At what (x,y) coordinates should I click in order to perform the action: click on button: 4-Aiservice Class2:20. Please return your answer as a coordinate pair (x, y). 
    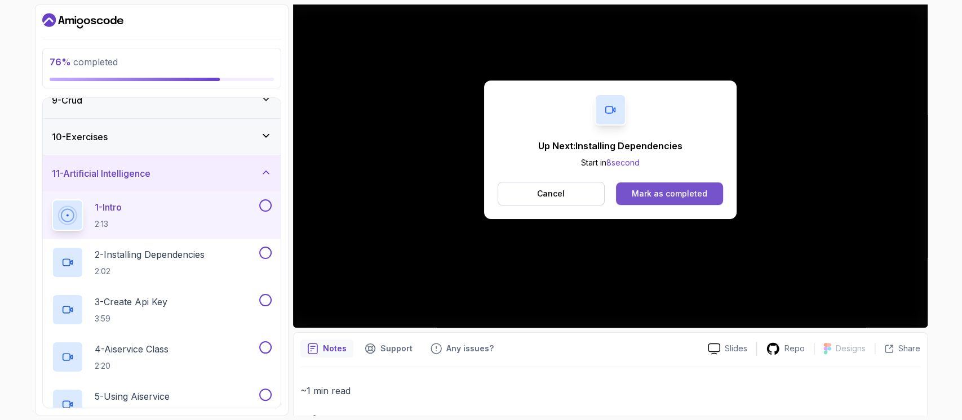
    Looking at the image, I should click on (162, 357).